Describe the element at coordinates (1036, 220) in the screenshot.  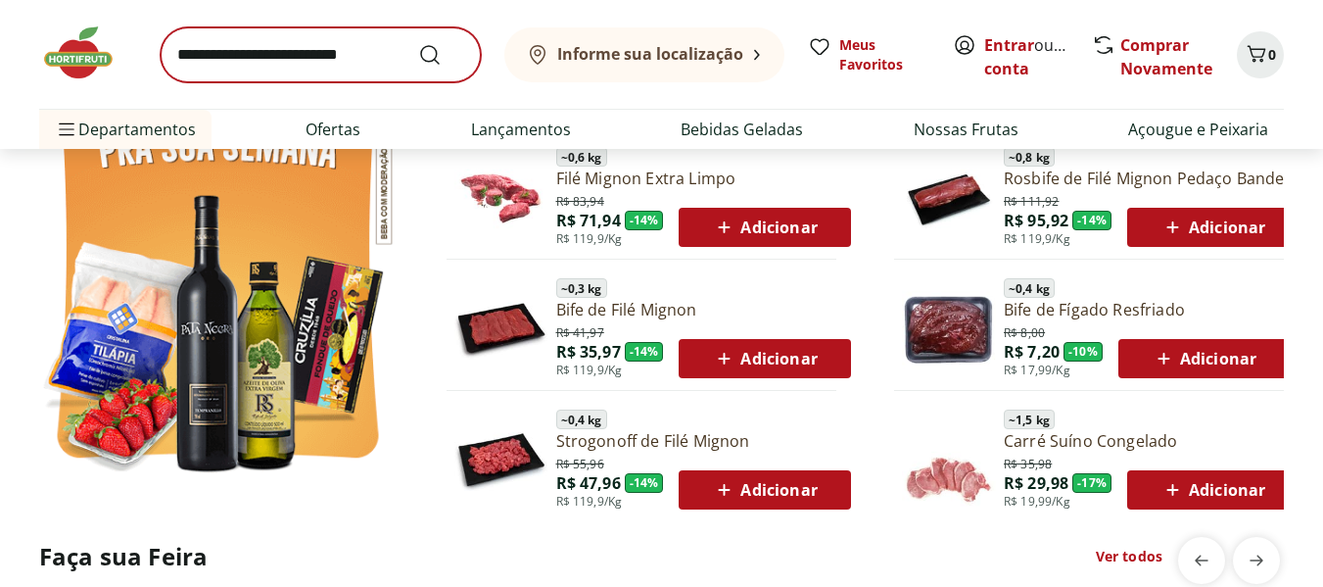
I see `span: R$ 95,92` at that location.